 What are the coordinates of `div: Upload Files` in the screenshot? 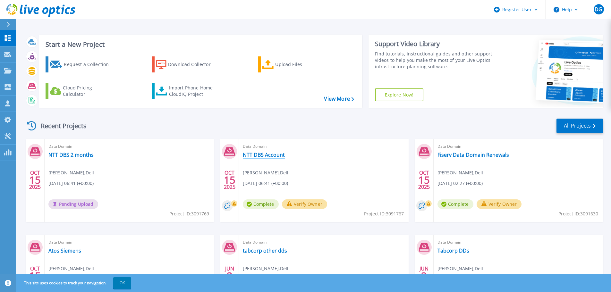 It's located at (301, 64).